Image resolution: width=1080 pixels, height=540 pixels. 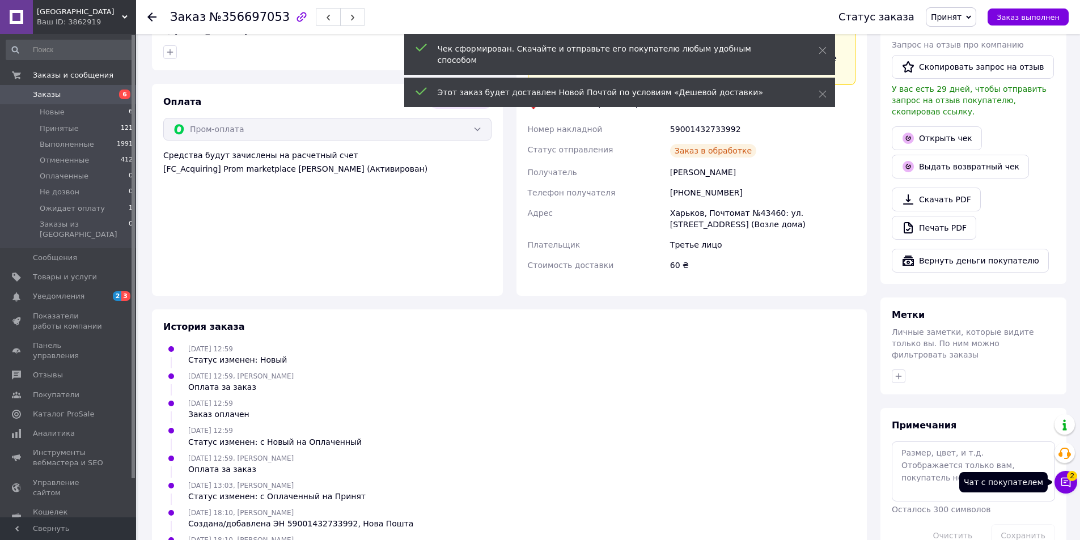 I want to click on span: Личные заметки, которые видите только вы. По ним можно фильтровать заказы, so click(x=963, y=344).